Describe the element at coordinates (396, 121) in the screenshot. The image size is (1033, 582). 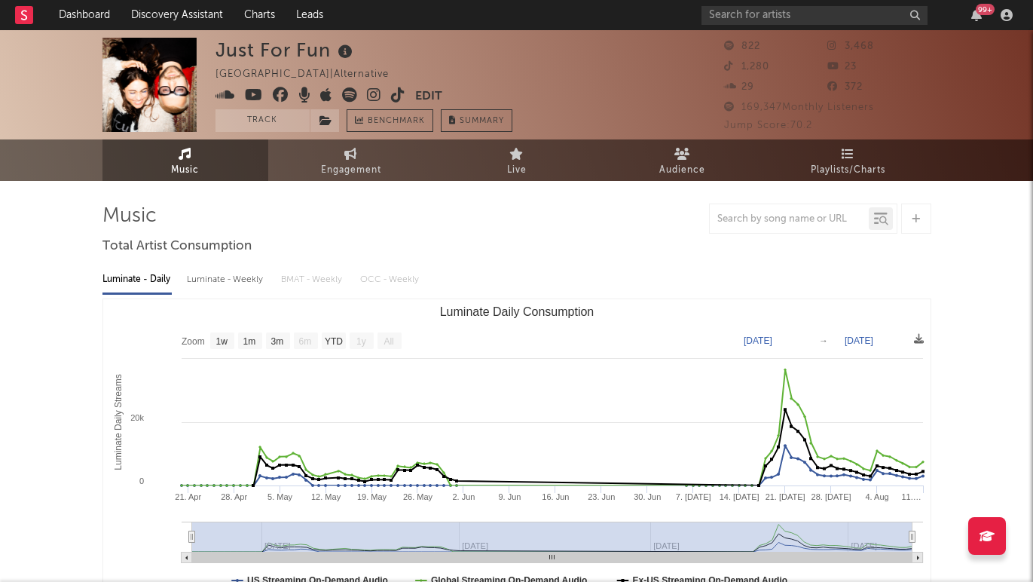
I see `span: Benchmark` at that location.